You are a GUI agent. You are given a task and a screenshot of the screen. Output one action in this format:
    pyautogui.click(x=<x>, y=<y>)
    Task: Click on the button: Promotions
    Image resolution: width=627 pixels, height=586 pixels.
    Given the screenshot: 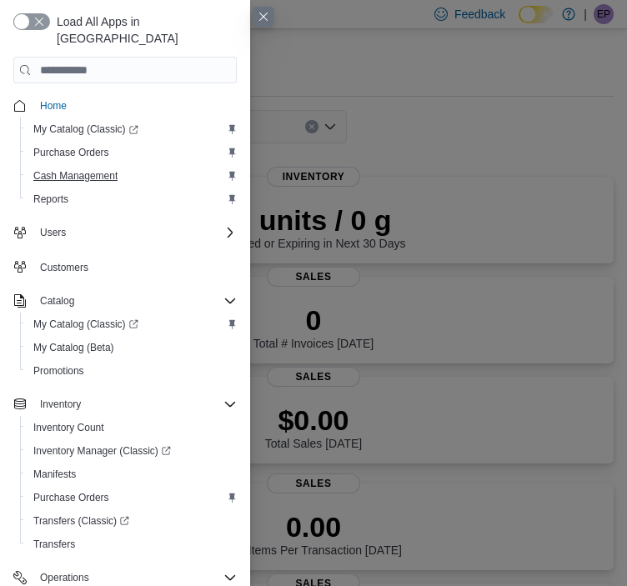 What is the action you would take?
    pyautogui.click(x=132, y=371)
    